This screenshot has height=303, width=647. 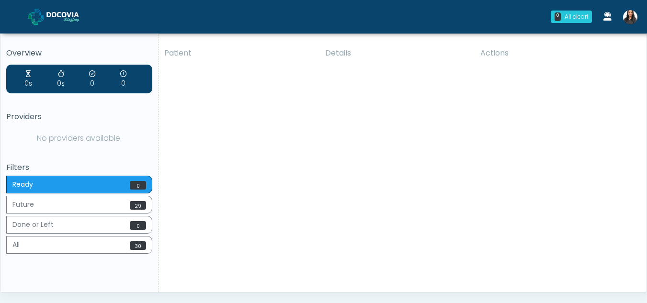 I want to click on div: No providers available., so click(x=79, y=138).